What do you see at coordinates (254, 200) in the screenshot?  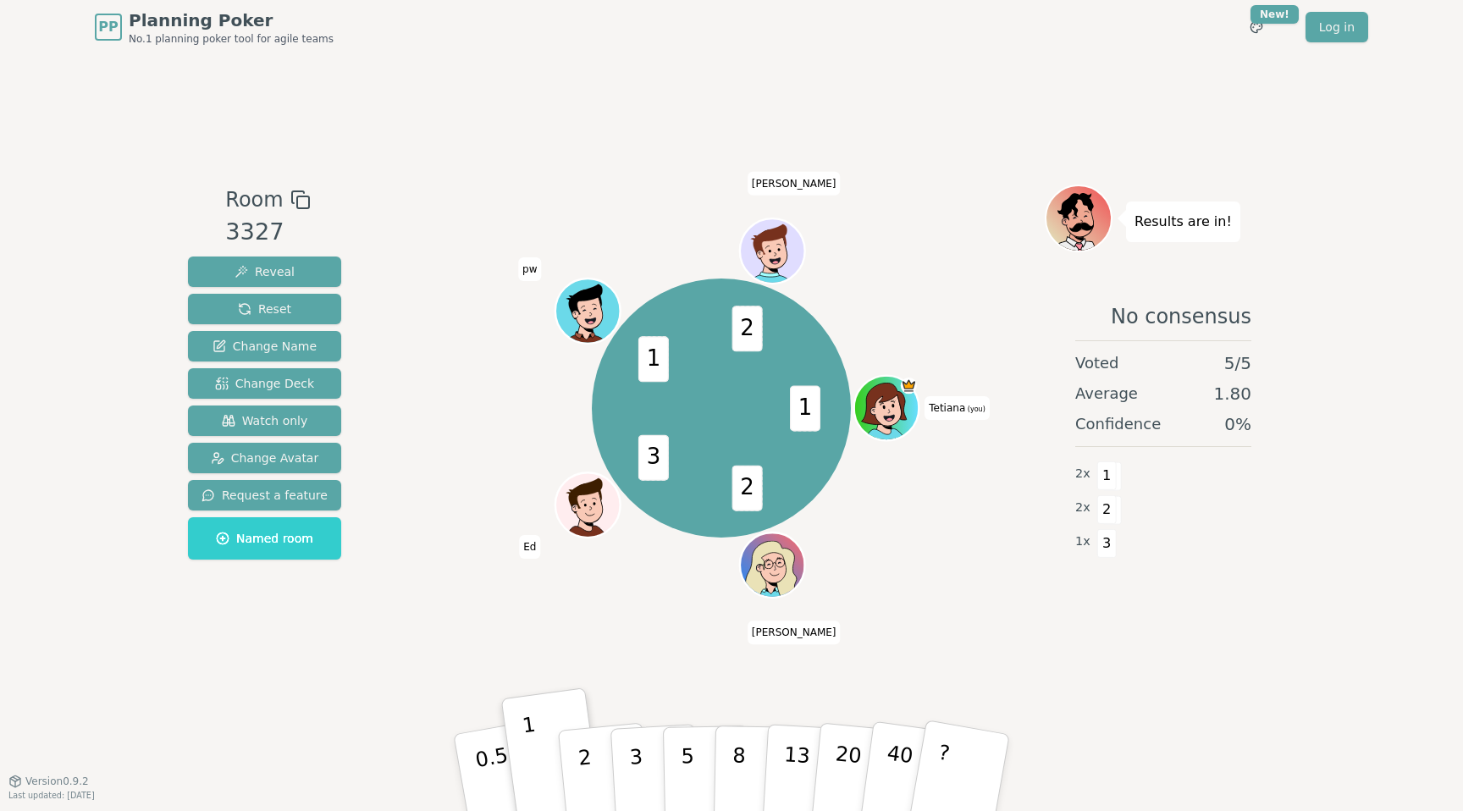 I see `span: Room` at bounding box center [254, 200].